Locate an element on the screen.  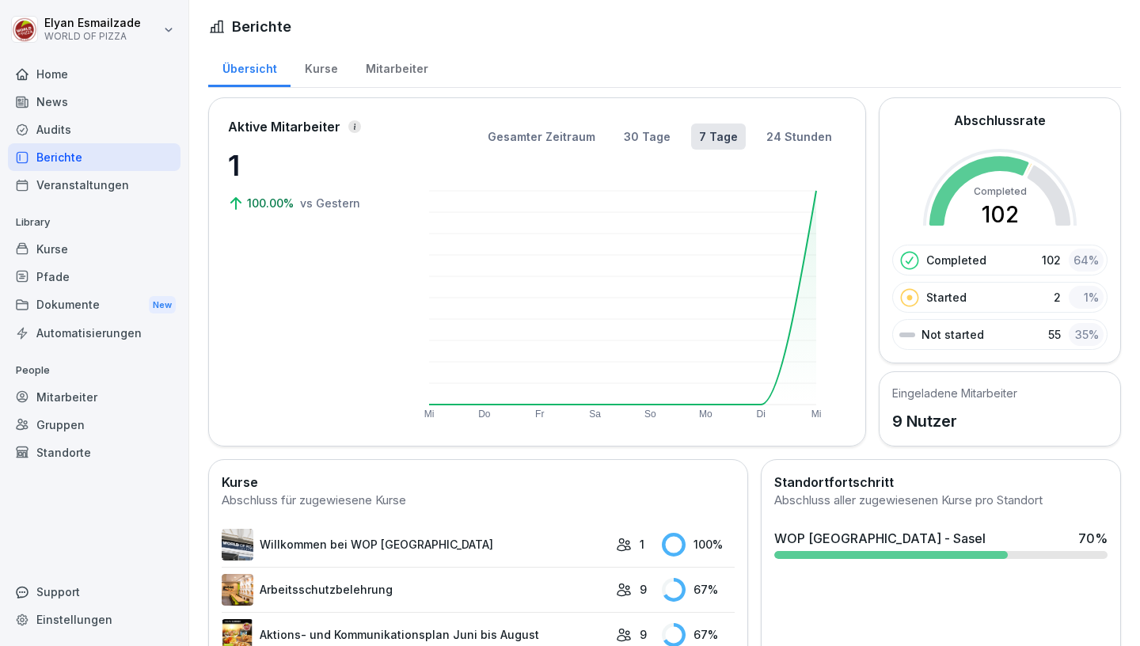
div: 1 % is located at coordinates (1086, 297).